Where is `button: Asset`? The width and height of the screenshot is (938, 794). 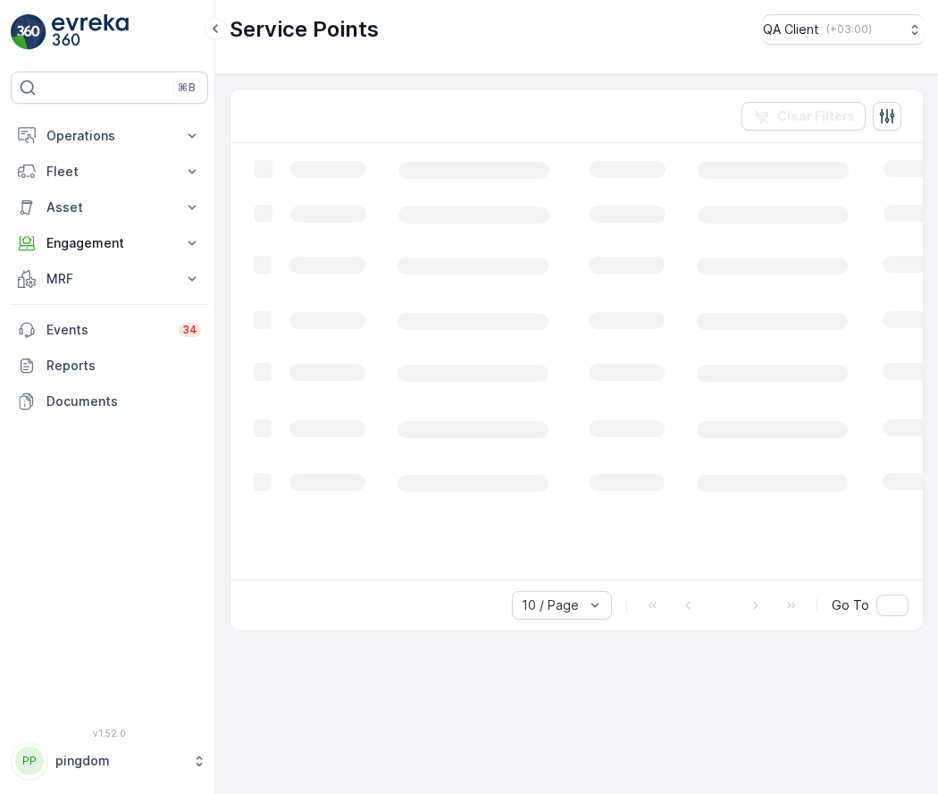 button: Asset is located at coordinates (109, 207).